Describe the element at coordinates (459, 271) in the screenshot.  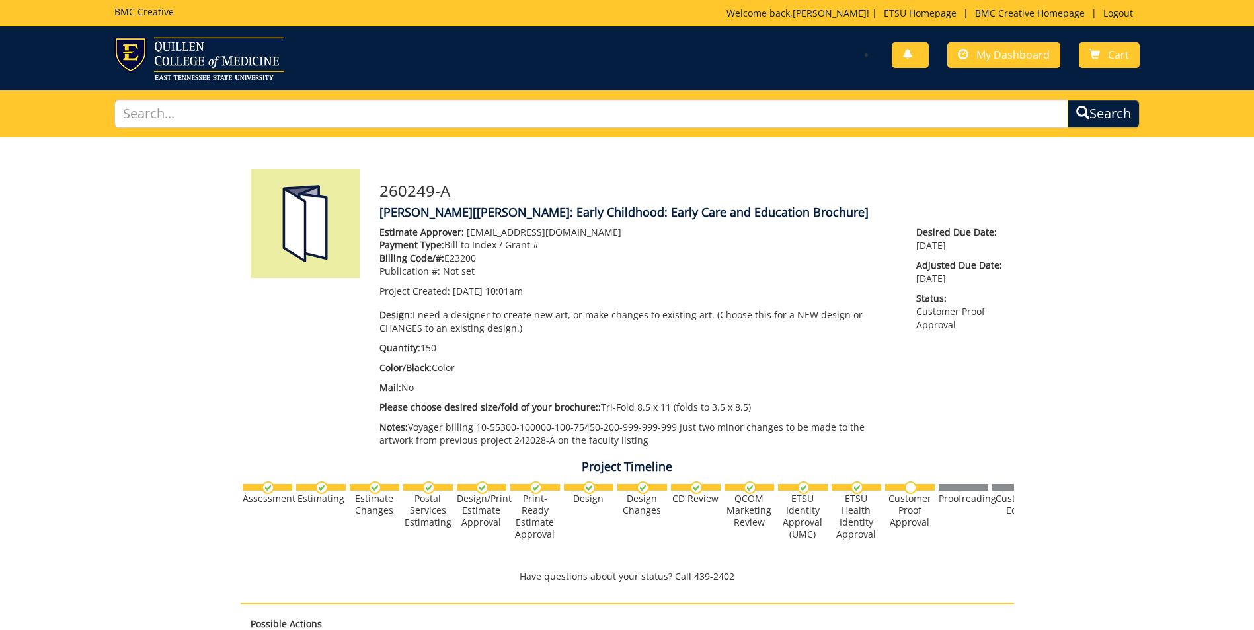
I see `span: Not set` at that location.